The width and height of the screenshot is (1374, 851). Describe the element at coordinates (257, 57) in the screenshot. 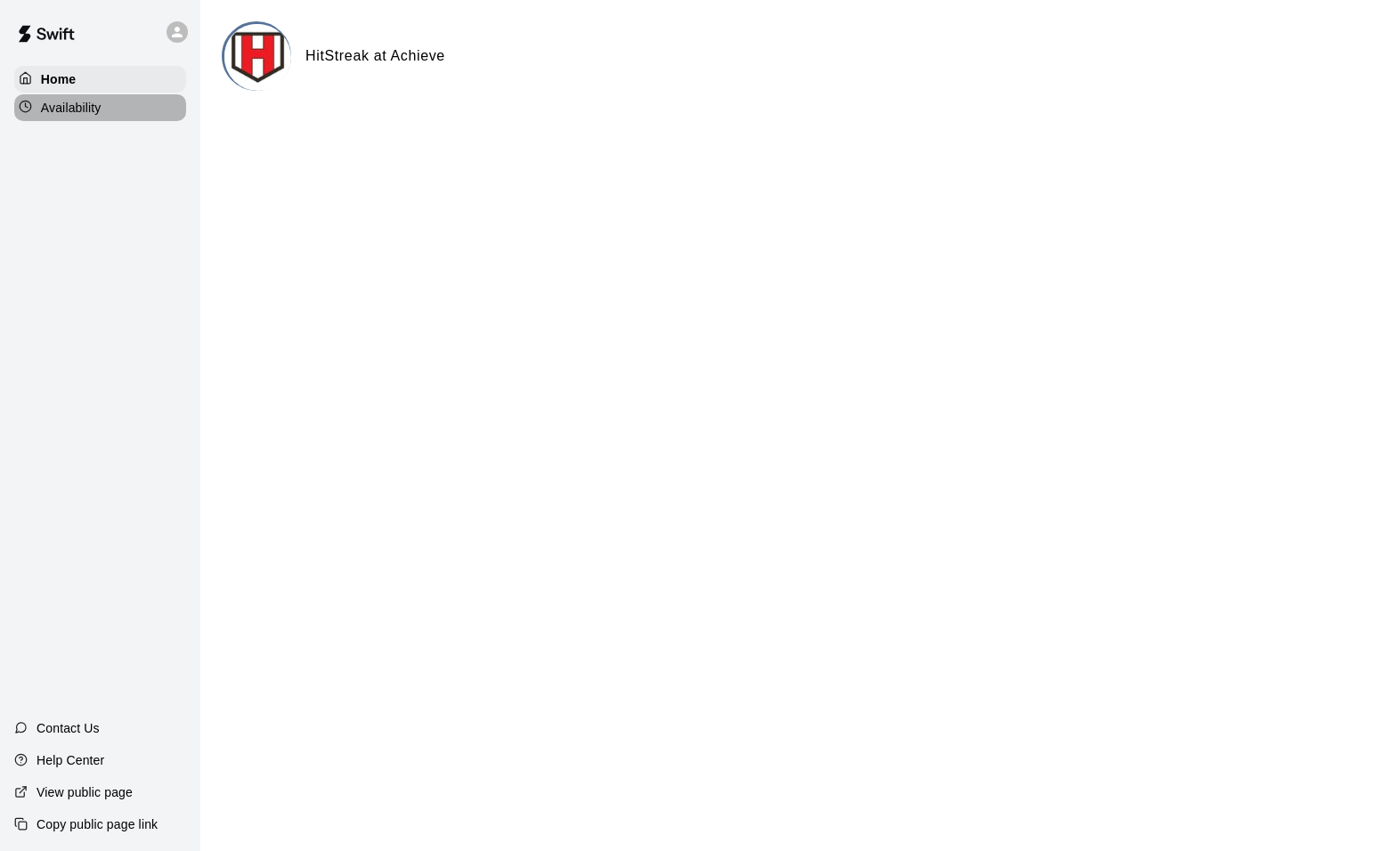

I see `img: HitStreak at Achieve logo` at that location.